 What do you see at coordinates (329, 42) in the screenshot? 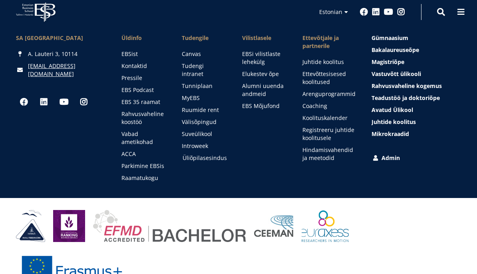
I see `span: Ettevõtjale ja partnerile` at bounding box center [329, 42].